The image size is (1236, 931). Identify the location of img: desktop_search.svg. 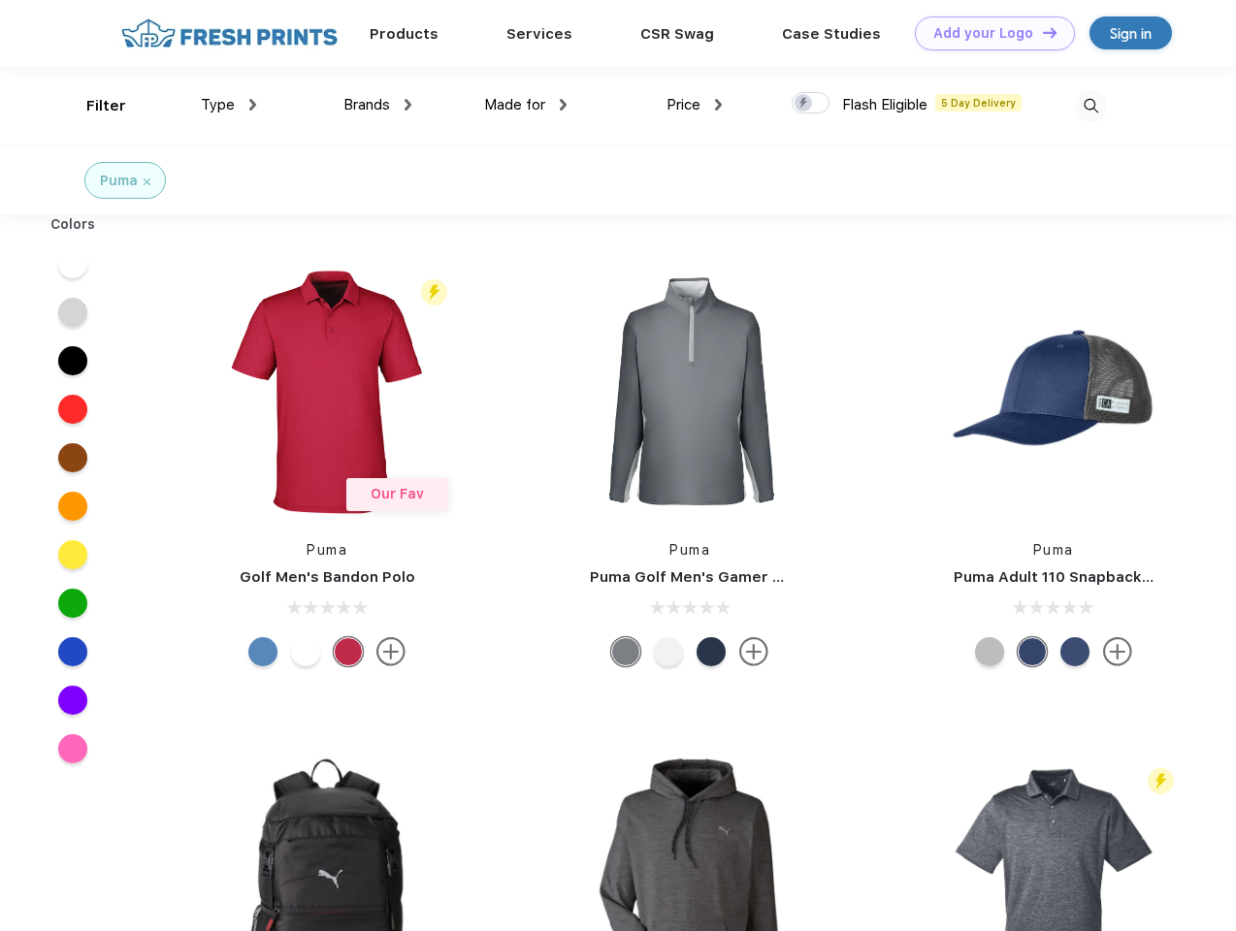
(1090, 106).